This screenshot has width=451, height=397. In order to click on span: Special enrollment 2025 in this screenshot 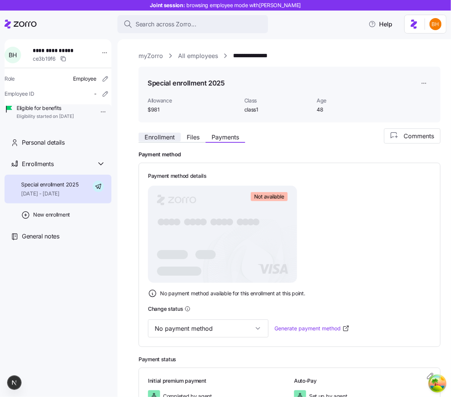, I will do `click(50, 184)`.